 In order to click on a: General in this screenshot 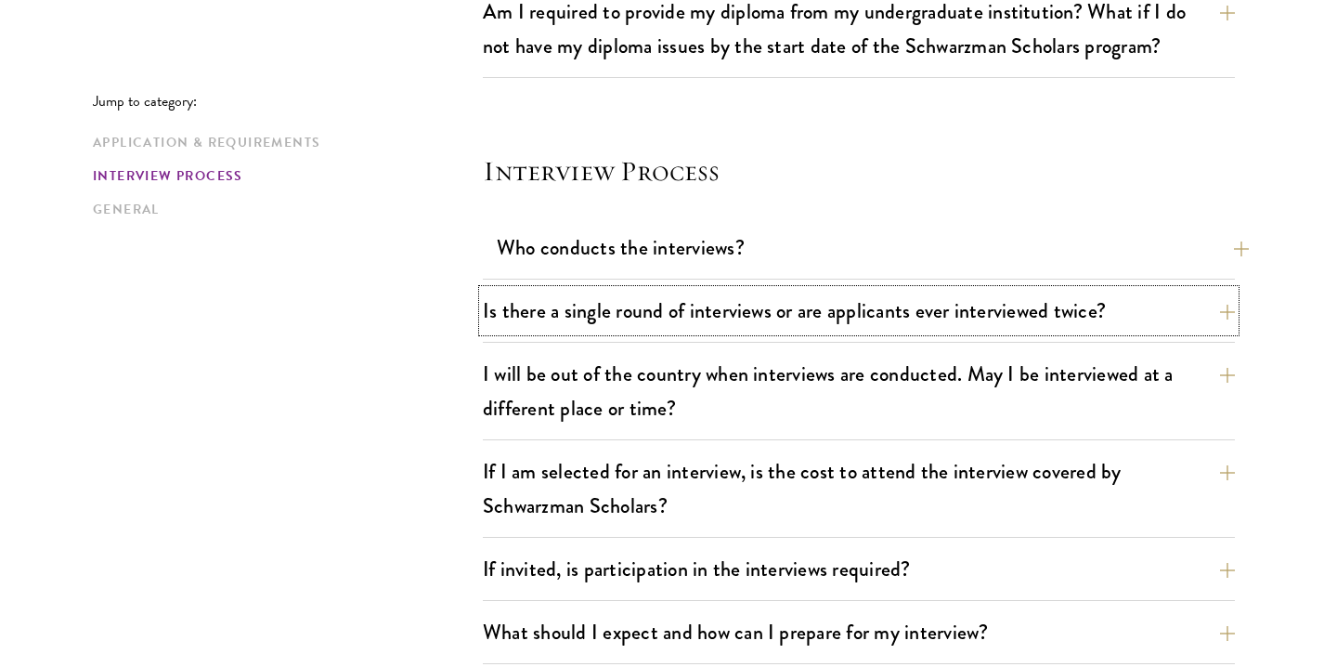, I will do `click(282, 209)`.